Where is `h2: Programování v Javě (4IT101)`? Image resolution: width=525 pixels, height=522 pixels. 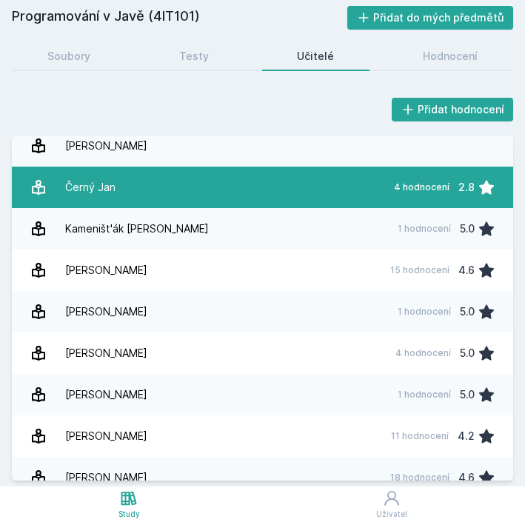
h2: Programování v Javě (4IT101) is located at coordinates (179, 18).